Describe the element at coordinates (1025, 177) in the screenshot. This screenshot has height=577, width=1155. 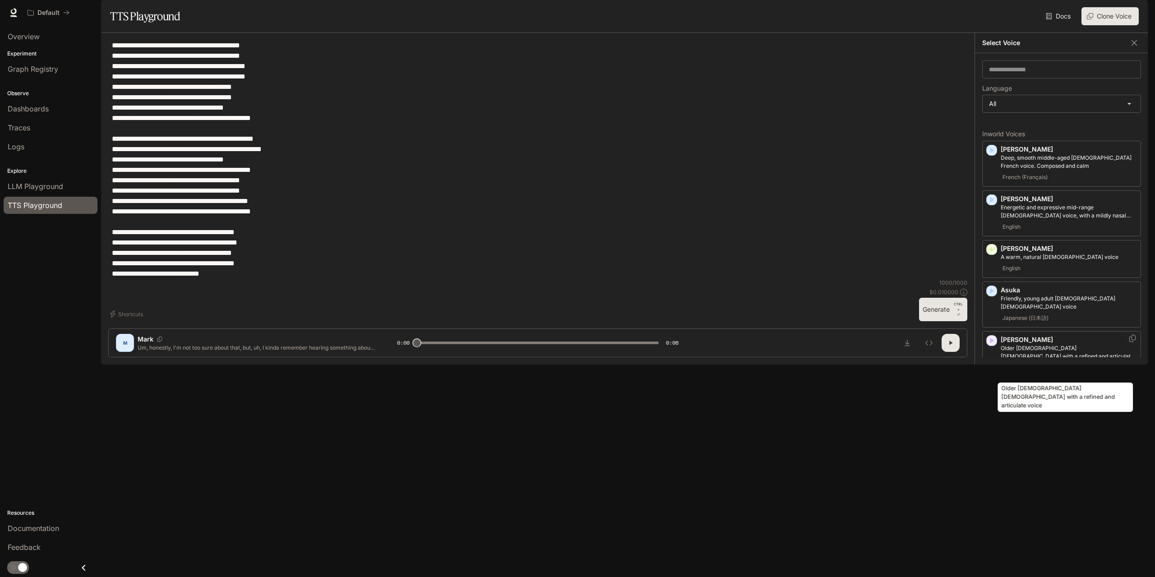
I see `span: French (Français)` at that location.